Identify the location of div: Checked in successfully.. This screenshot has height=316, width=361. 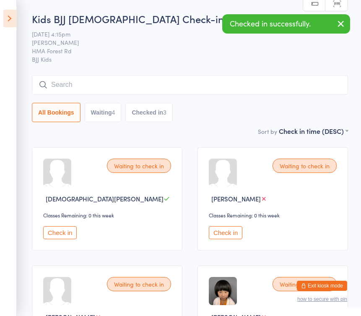
(286, 24).